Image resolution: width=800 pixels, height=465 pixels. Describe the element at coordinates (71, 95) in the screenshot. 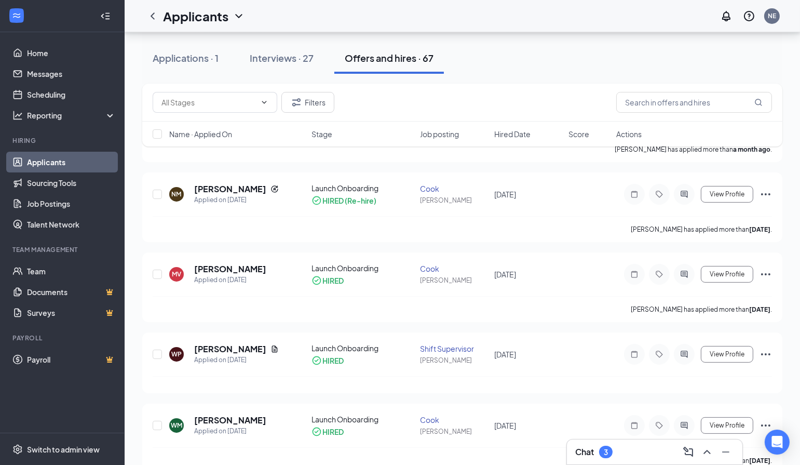

I see `a: Scheduling` at that location.